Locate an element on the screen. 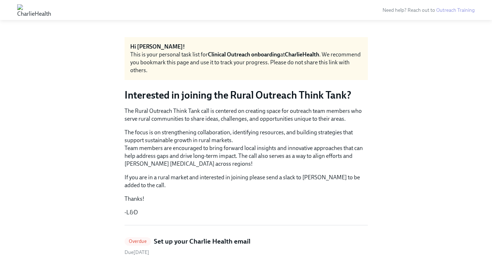 The width and height of the screenshot is (492, 255). p: Thanks! is located at coordinates (246, 199).